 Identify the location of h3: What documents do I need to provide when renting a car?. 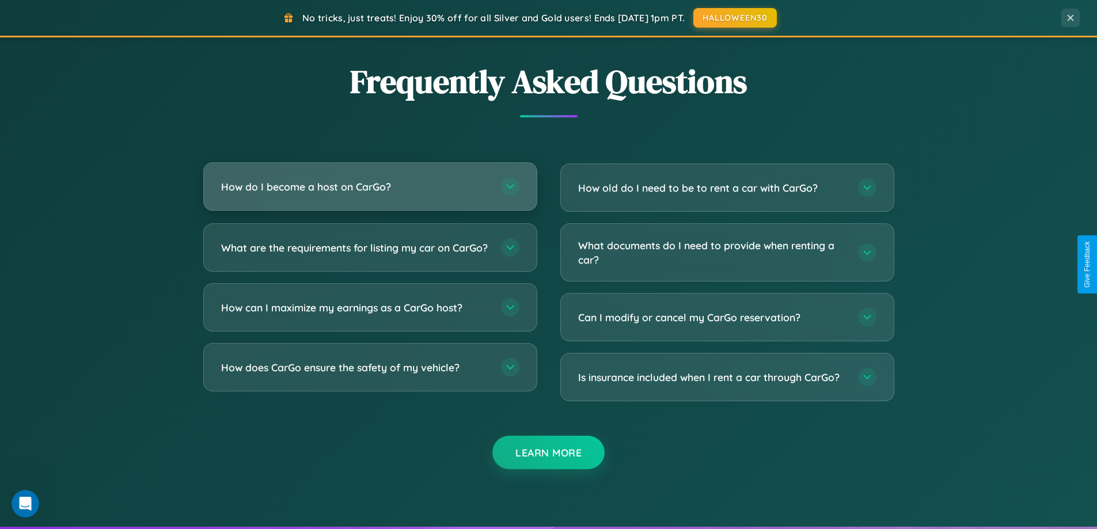
(712, 252).